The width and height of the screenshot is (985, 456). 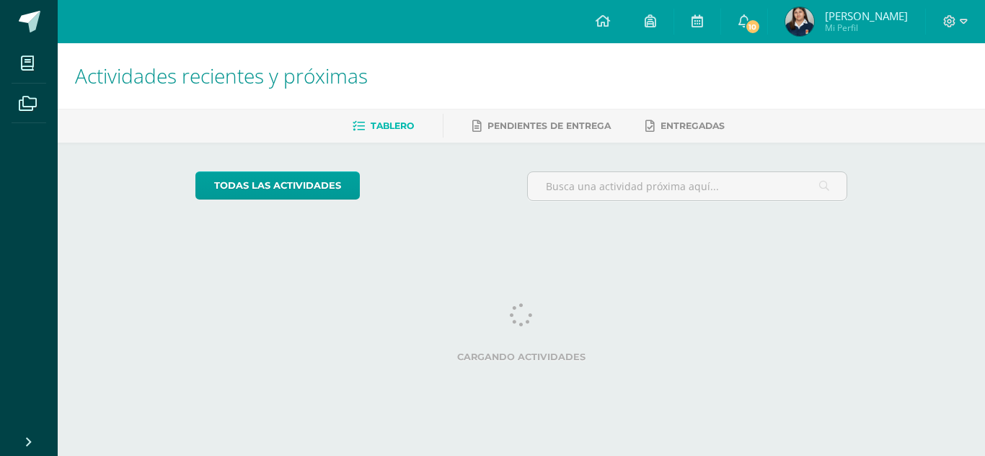 What do you see at coordinates (221, 76) in the screenshot?
I see `span: Actividades recientes y próximas` at bounding box center [221, 76].